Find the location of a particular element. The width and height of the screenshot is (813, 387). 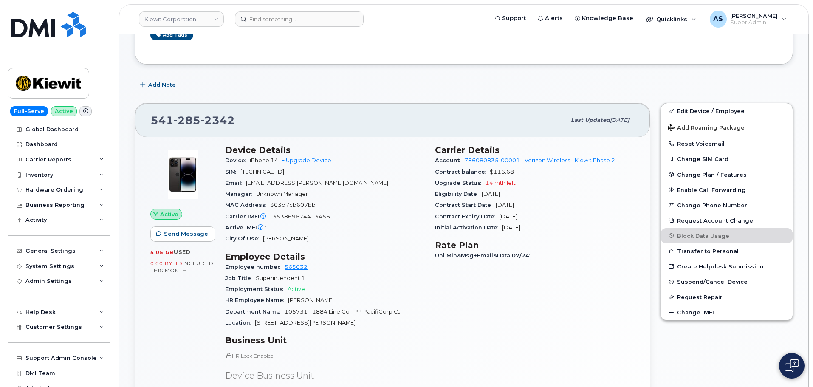

span: Contract Start Date is located at coordinates (465, 205).